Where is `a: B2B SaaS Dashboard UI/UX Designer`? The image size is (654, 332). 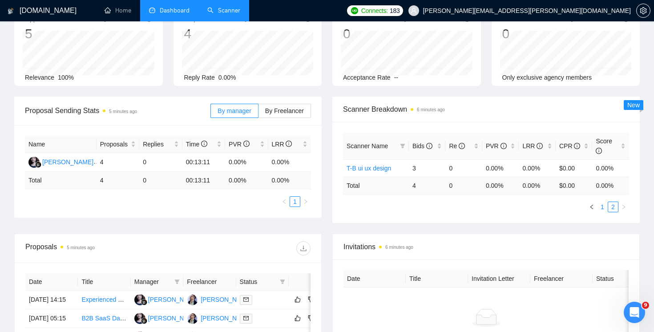 a: B2B SaaS Dashboard UI/UX Designer is located at coordinates (134, 318).